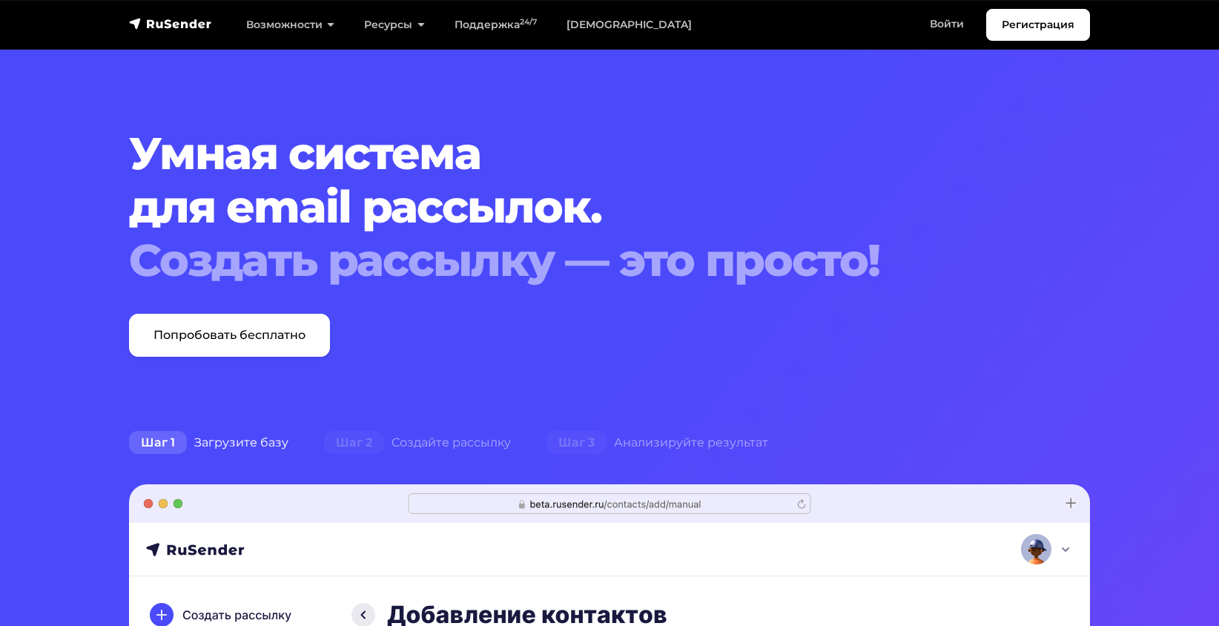  I want to click on span: Шаг 2, so click(354, 443).